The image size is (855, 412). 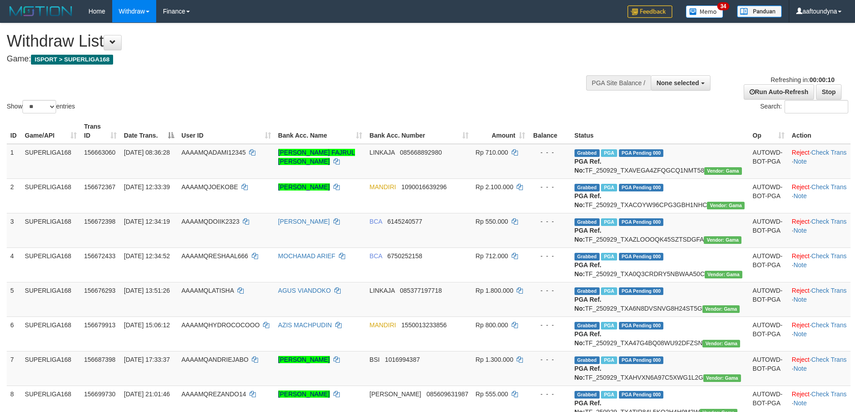 What do you see at coordinates (305, 325) in the screenshot?
I see `a: AZIS MACHPUDIN` at bounding box center [305, 325].